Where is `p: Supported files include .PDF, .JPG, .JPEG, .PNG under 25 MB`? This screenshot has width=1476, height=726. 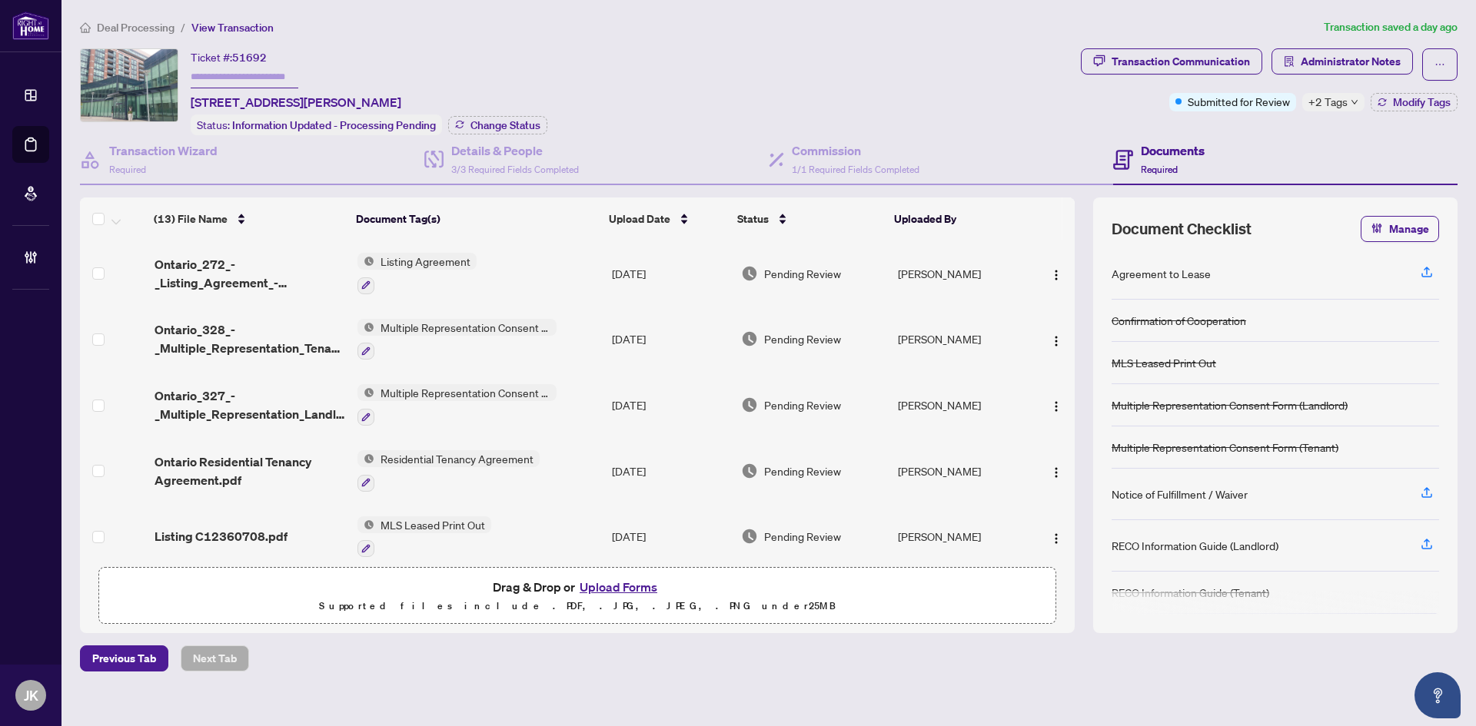 p: Supported files include .PDF, .JPG, .JPEG, .PNG under 25 MB is located at coordinates (577, 606).